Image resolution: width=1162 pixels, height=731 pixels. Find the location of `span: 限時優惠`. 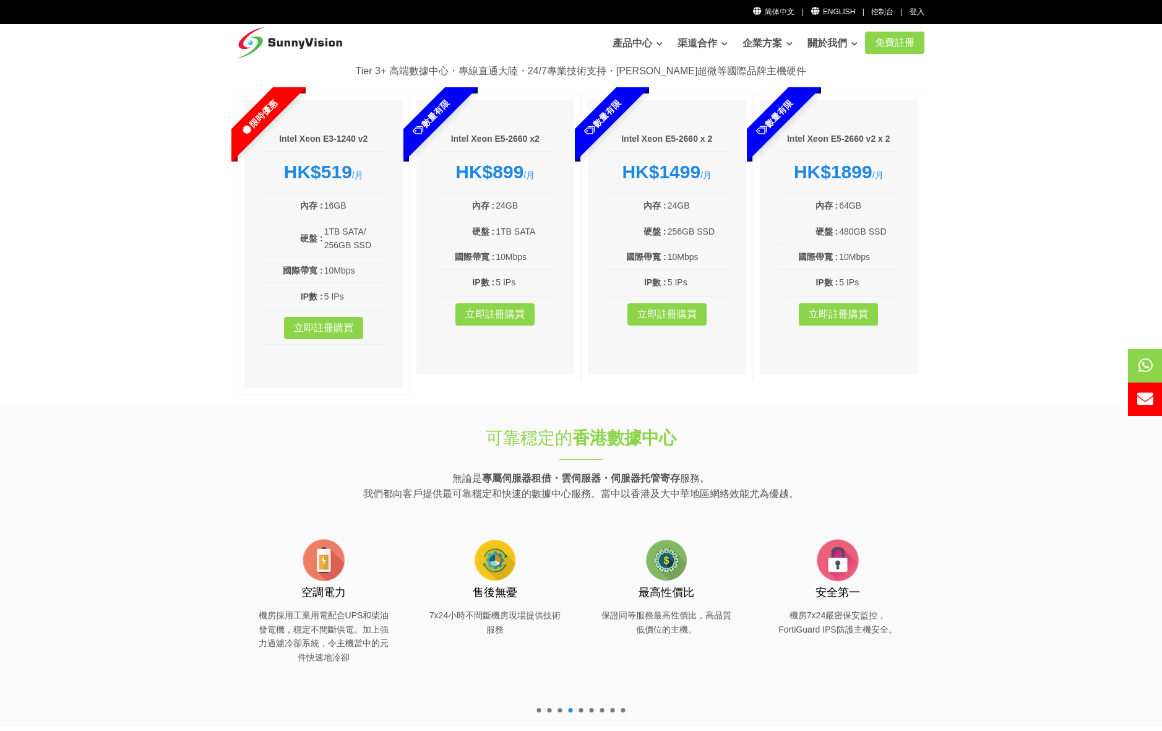

span: 限時優惠 is located at coordinates (259, 118).